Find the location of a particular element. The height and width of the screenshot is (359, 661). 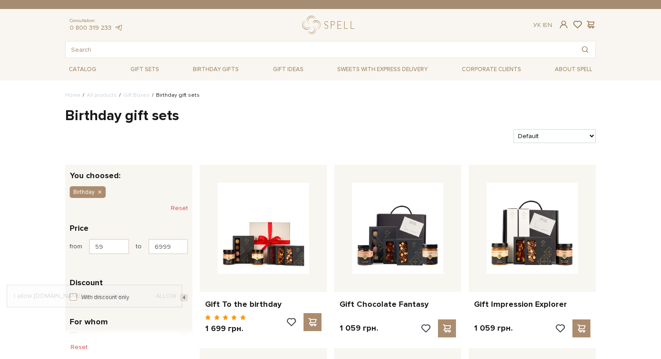

a: All products is located at coordinates (102, 95).